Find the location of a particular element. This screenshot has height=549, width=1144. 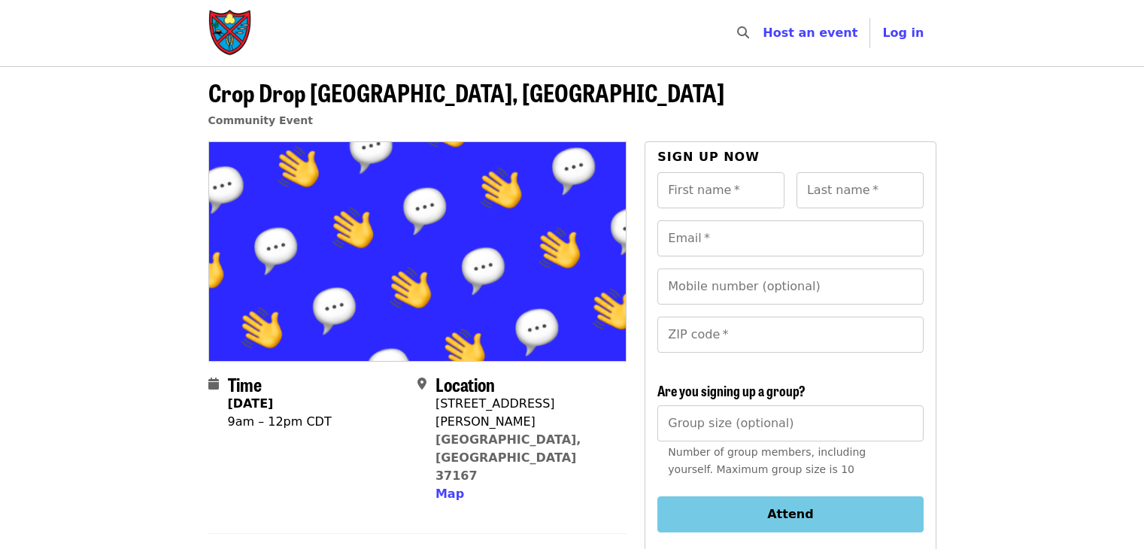

span: Time is located at coordinates (244, 384).